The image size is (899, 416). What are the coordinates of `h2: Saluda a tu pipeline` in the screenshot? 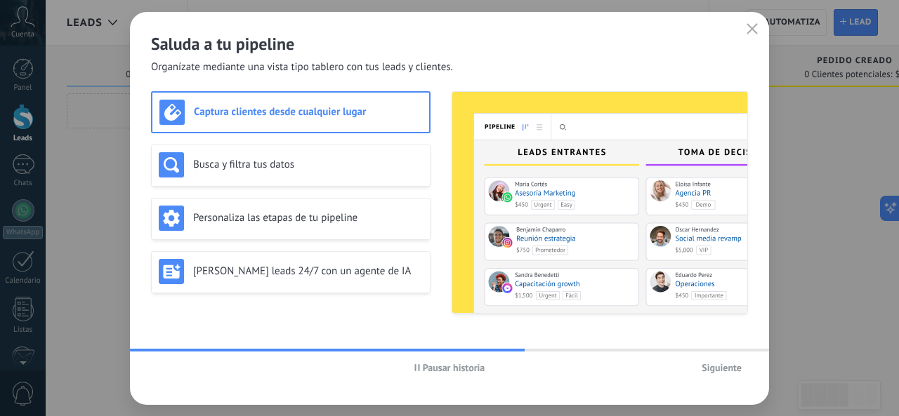 It's located at (449, 44).